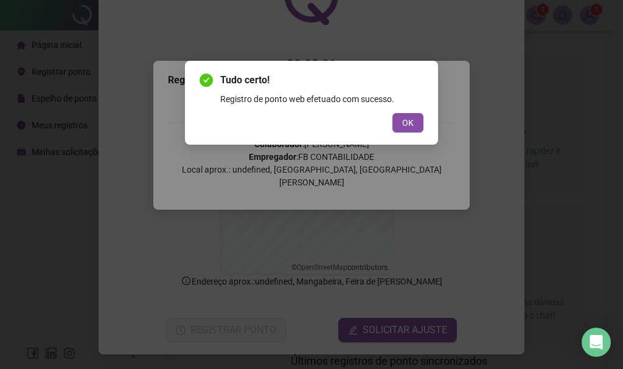 The width and height of the screenshot is (623, 369). What do you see at coordinates (596, 343) in the screenshot?
I see `div: Open Intercom Messenger` at bounding box center [596, 343].